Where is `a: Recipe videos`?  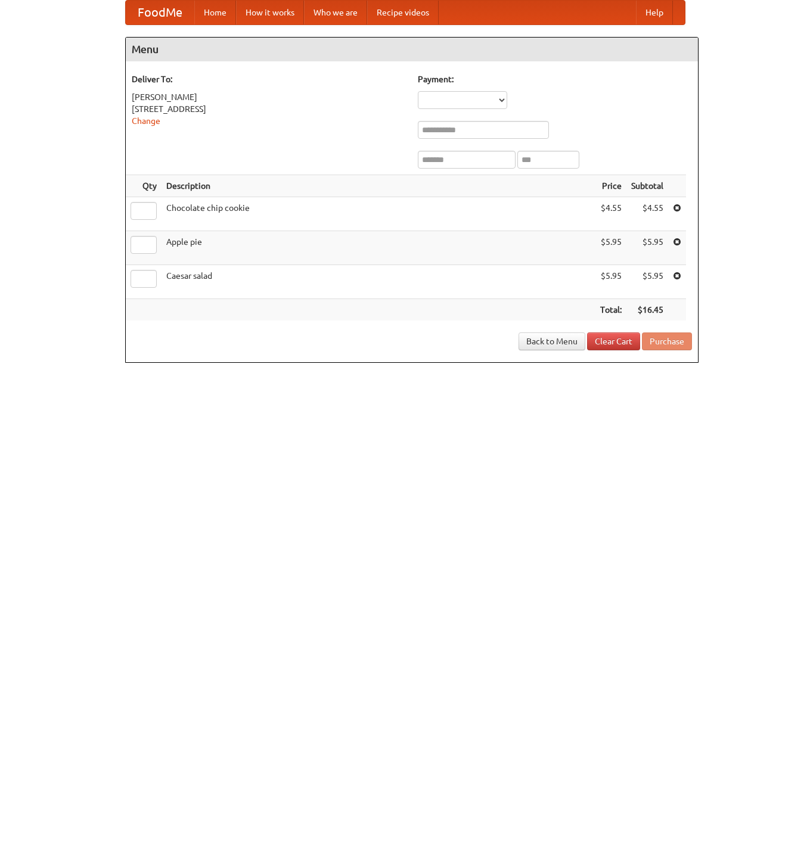 a: Recipe videos is located at coordinates (403, 13).